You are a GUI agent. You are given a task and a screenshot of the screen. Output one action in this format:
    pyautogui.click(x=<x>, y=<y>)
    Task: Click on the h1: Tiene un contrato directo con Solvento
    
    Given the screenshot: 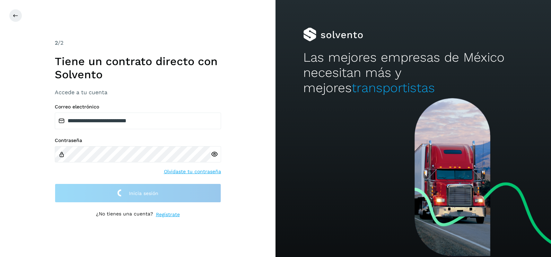 What is the action you would take?
    pyautogui.click(x=138, y=68)
    